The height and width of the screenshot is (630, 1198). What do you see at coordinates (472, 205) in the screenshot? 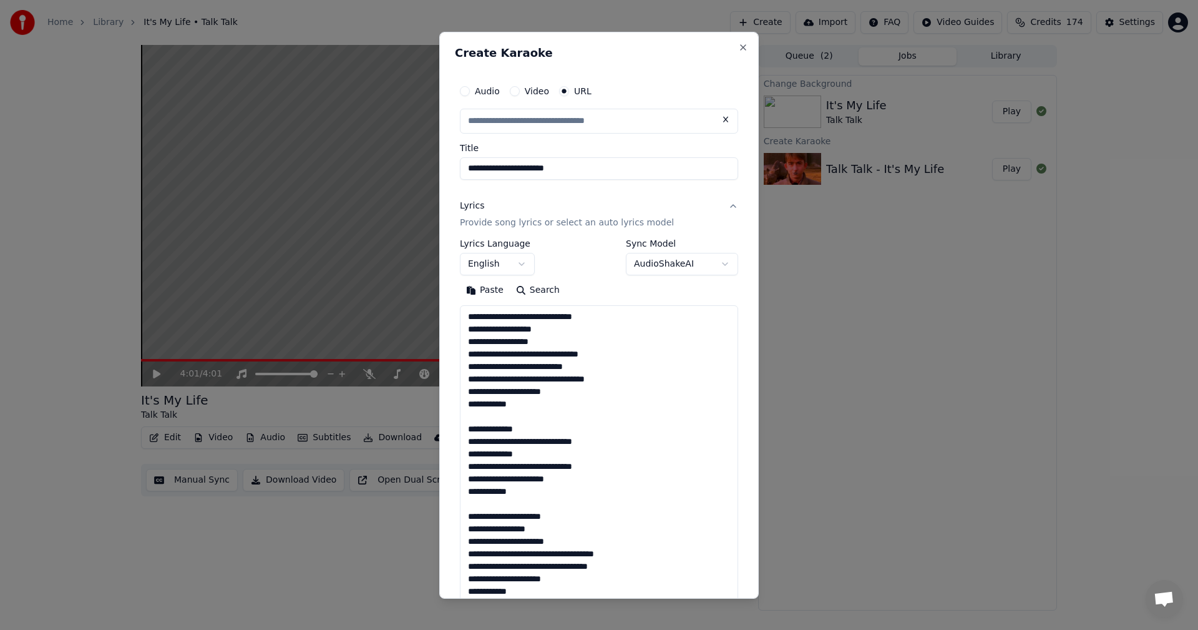
I see `div: Lyrics` at bounding box center [472, 205].